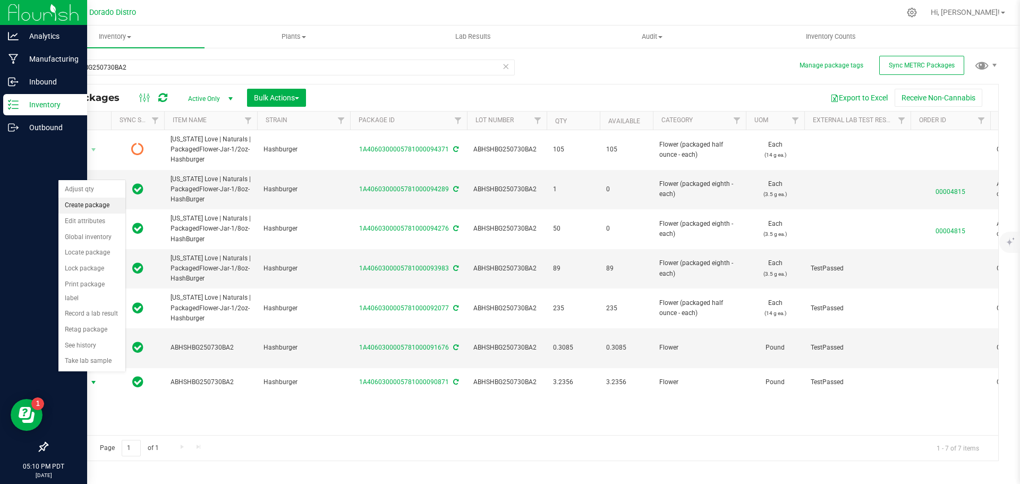 The width and height of the screenshot is (1020, 484). I want to click on span: Sync METRC Packages, so click(921, 65).